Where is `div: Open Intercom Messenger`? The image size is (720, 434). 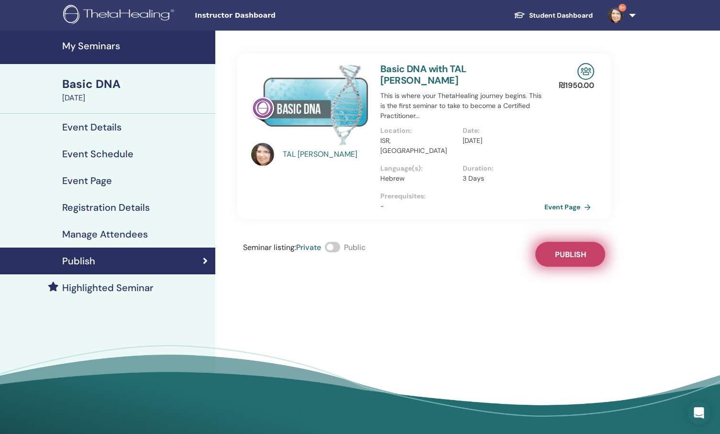
div: Open Intercom Messenger is located at coordinates (699, 413).